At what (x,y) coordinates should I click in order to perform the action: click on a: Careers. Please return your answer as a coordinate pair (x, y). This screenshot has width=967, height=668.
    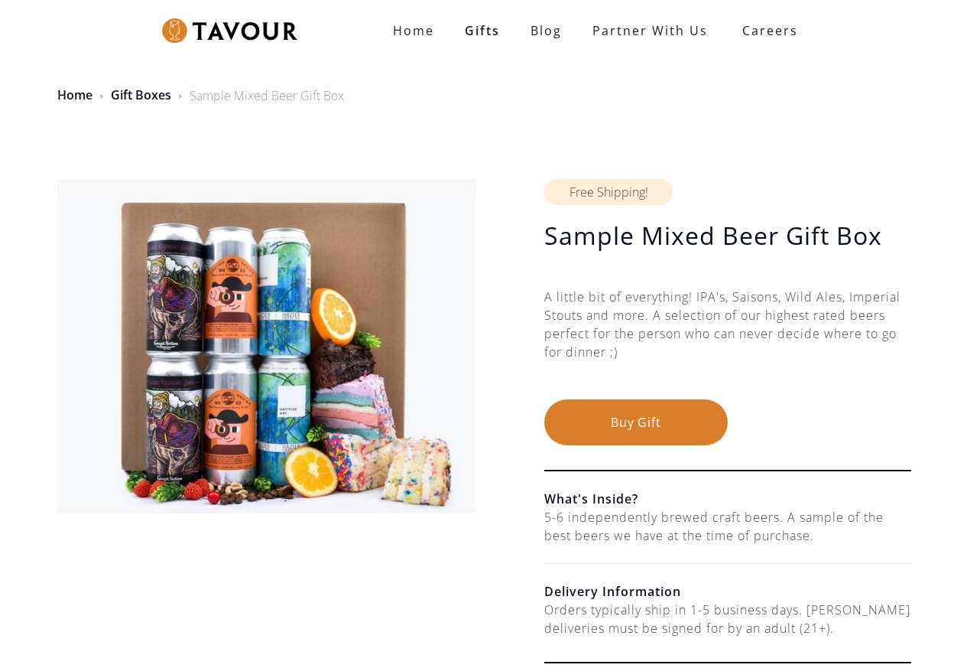
    Looking at the image, I should click on (766, 31).